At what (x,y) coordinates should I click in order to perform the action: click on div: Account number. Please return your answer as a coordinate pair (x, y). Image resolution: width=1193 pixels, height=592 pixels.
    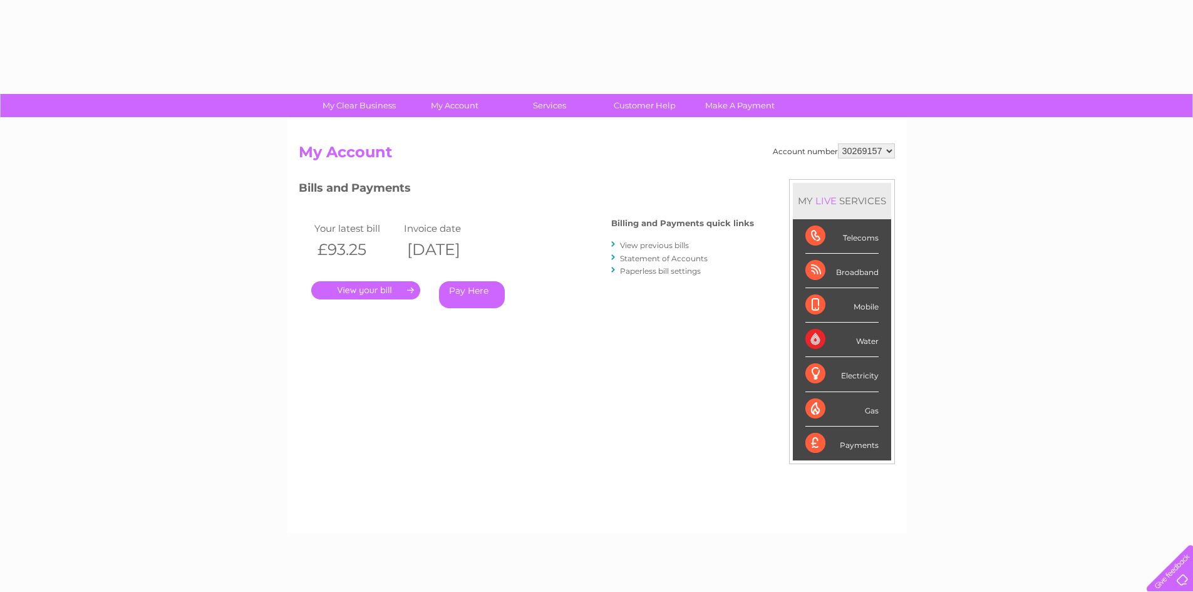
    Looking at the image, I should click on (834, 151).